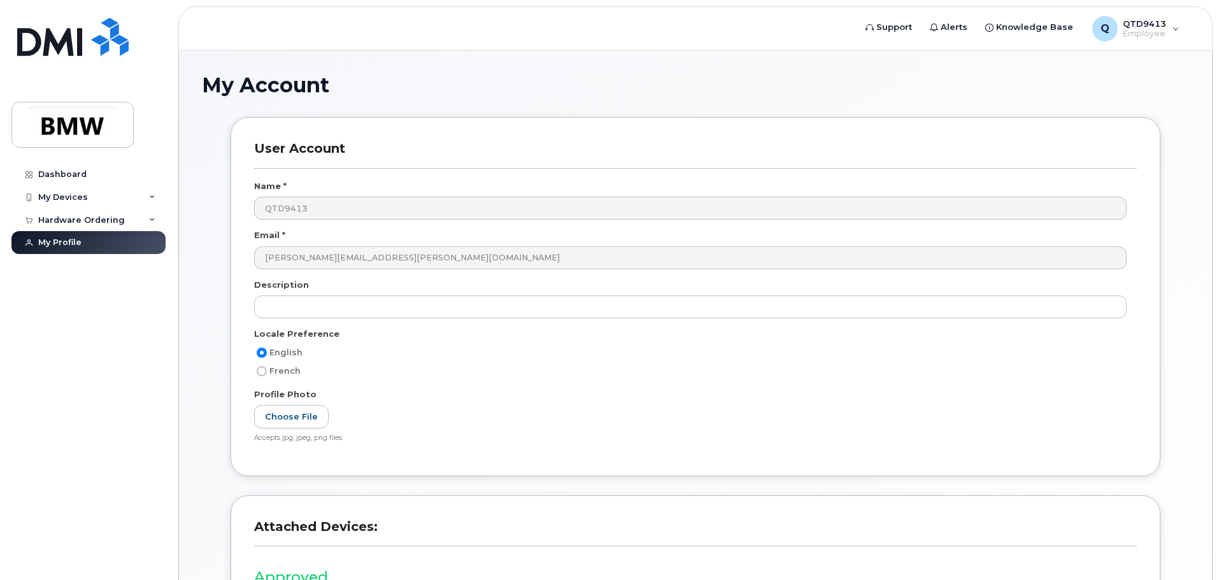 This screenshot has height=580, width=1219. Describe the element at coordinates (285, 394) in the screenshot. I see `label: Profile Photo` at that location.